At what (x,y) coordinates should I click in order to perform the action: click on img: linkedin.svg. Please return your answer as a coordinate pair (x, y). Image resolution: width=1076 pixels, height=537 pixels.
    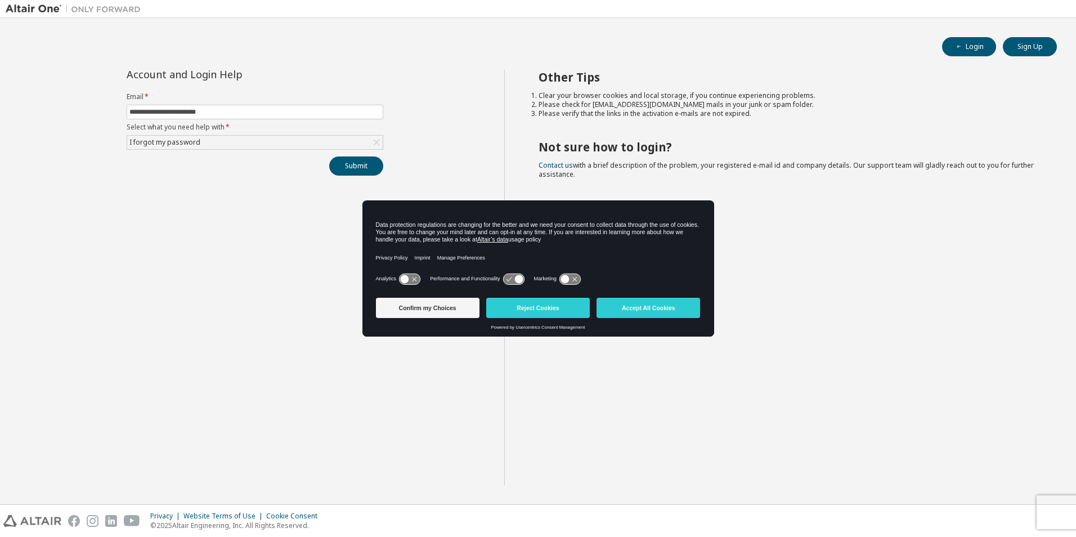
    Looking at the image, I should click on (111, 521).